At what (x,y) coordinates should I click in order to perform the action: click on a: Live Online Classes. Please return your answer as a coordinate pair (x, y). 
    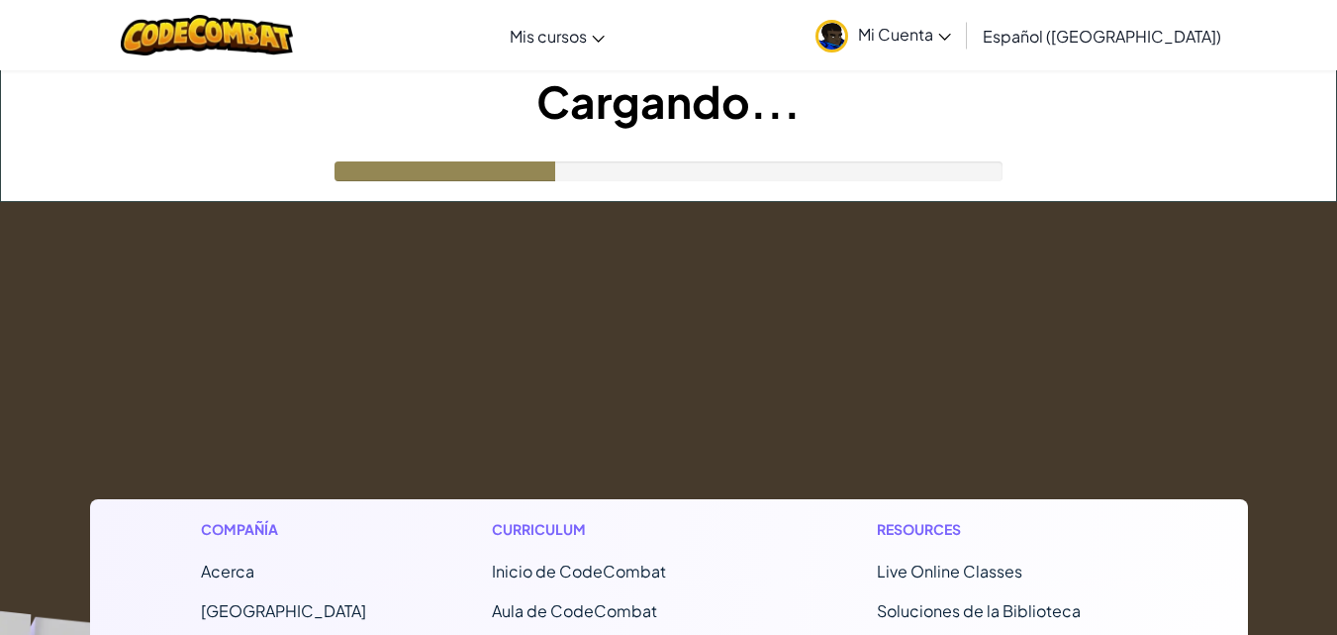
    Looking at the image, I should click on (949, 570).